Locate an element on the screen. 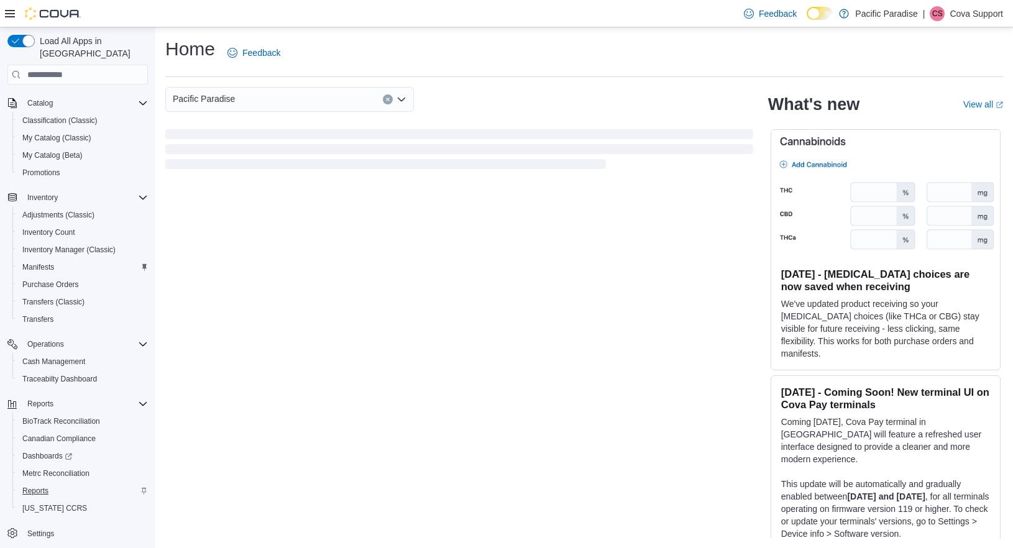  span: Dashboards is located at coordinates (47, 456).